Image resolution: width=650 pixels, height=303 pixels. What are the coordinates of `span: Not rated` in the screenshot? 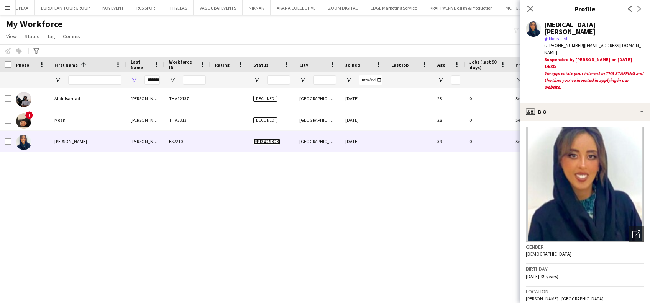 It's located at (558, 38).